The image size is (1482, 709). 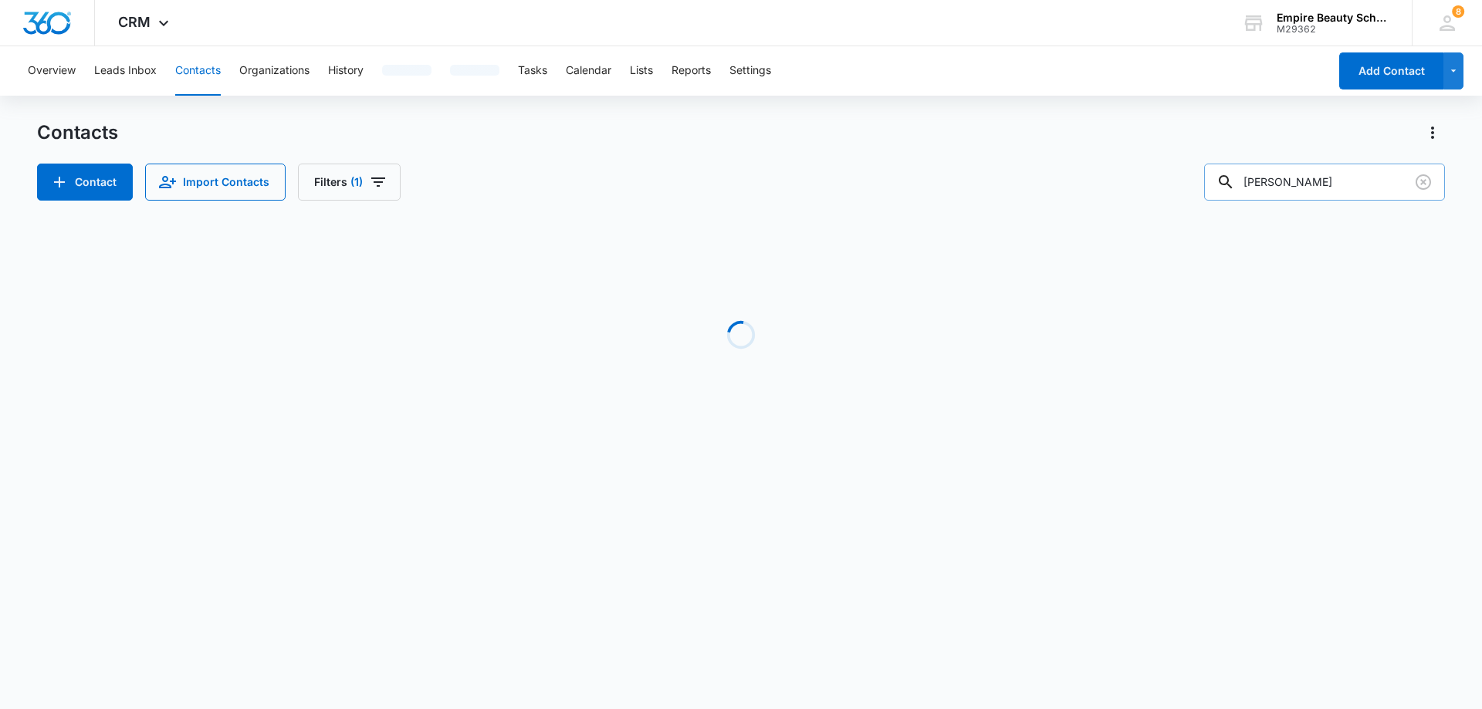 I want to click on button: Leads Inbox, so click(x=125, y=71).